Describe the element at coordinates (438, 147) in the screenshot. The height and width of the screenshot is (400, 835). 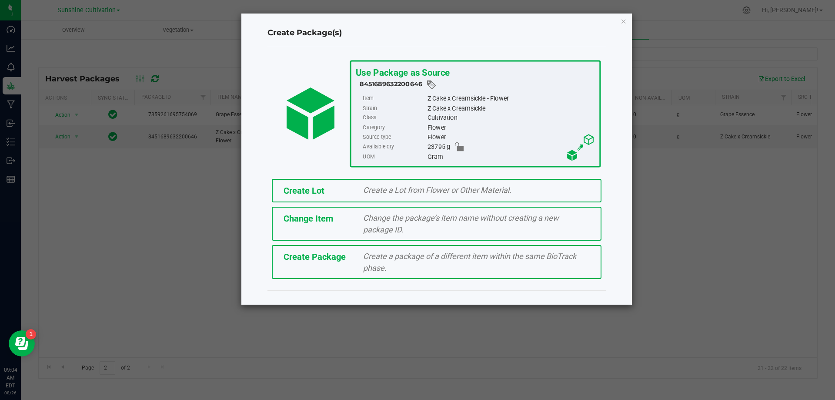
I see `span: 23795 g` at that location.